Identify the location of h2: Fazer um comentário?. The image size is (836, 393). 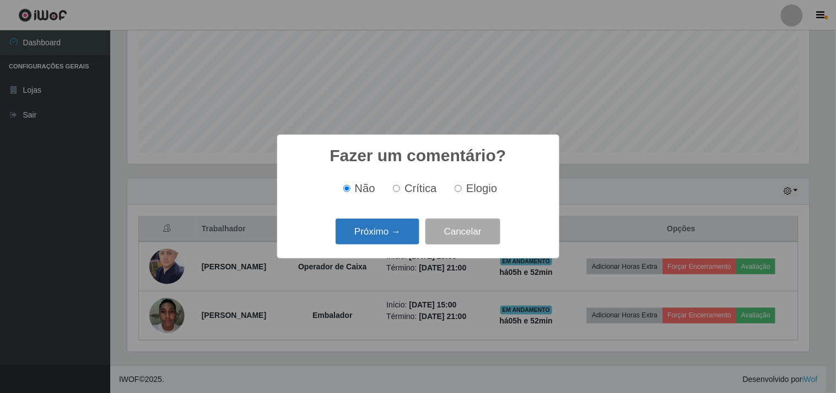
(418, 155).